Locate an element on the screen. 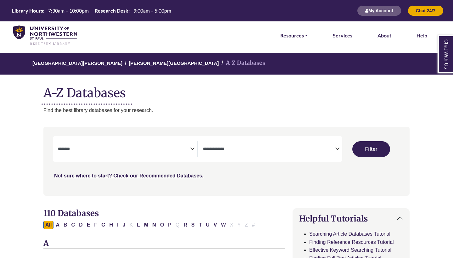  a: Finding Reference Resources Tutorial is located at coordinates (351, 242).